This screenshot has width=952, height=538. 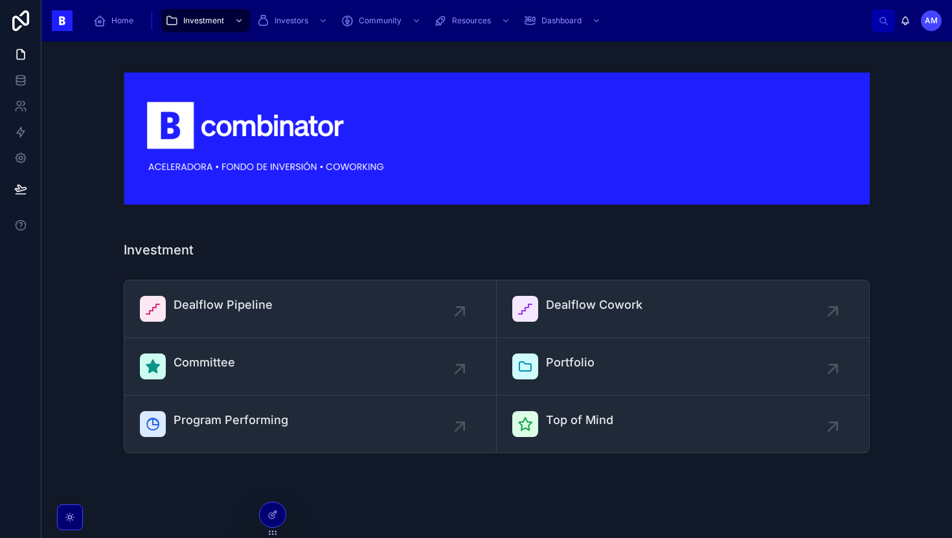 I want to click on a: Program Performing, so click(x=310, y=424).